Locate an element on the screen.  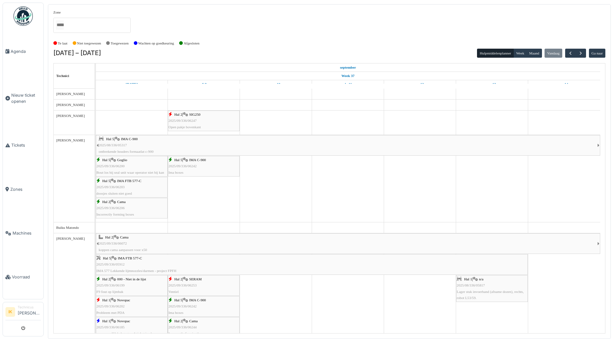
label: Niet toegewezen is located at coordinates (89, 43).